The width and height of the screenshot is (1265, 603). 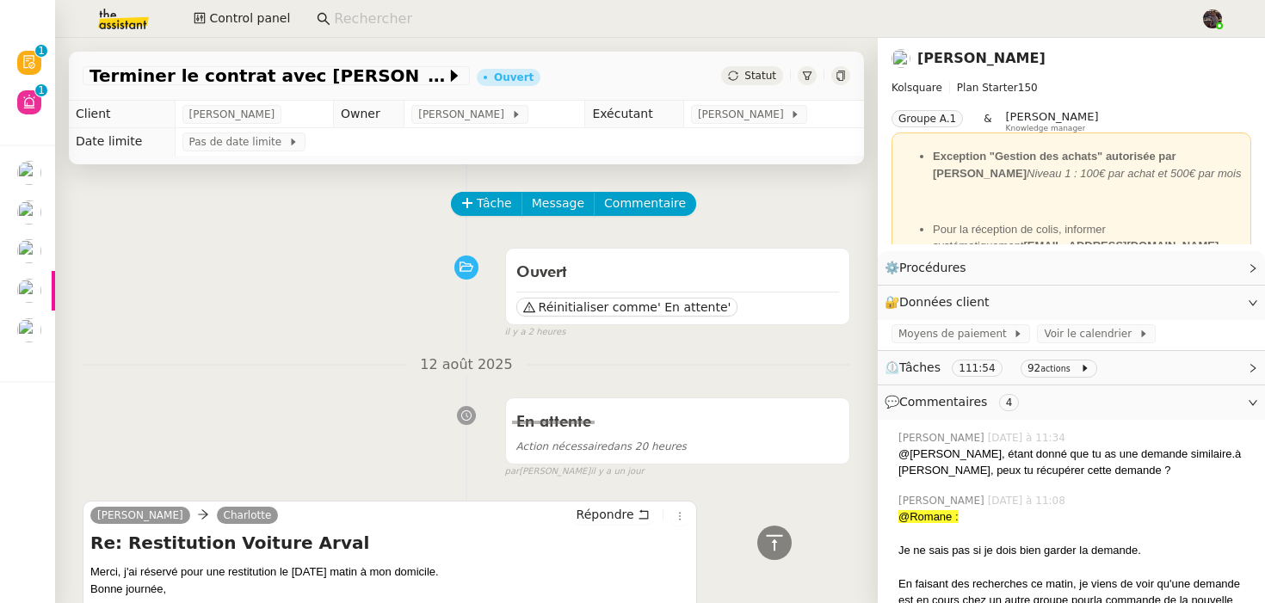 What do you see at coordinates (694, 307) in the screenshot?
I see `span: ' En attente'` at bounding box center [694, 307].